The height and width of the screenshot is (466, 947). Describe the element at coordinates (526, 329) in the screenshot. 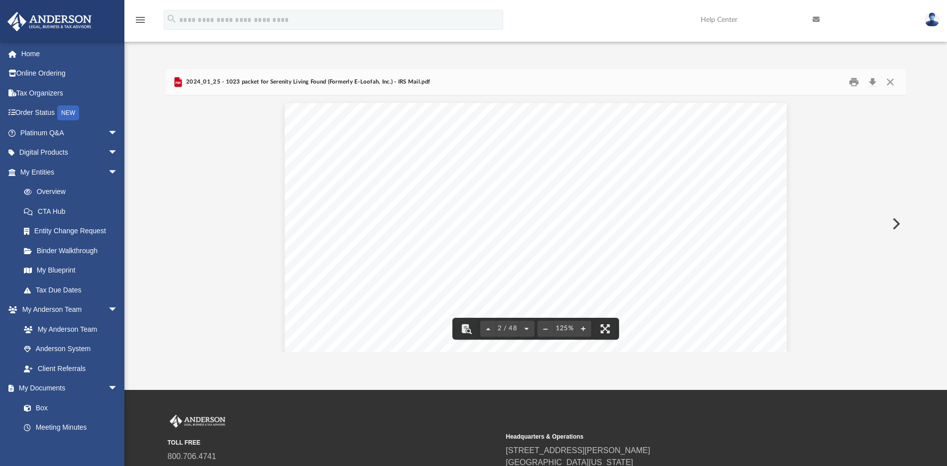

I see `button: Next page` at that location.